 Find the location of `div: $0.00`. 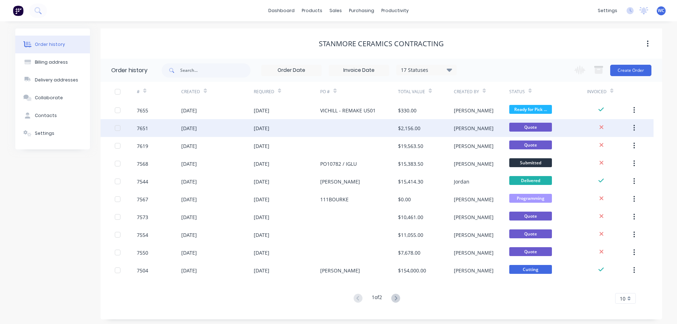

div: $0.00 is located at coordinates (405, 199).